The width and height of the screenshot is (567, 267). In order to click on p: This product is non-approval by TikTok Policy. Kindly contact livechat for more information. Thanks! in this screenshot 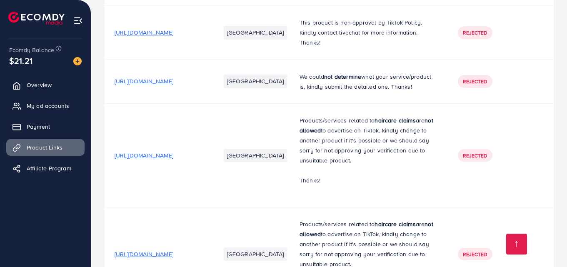, I will do `click(369, 33)`.